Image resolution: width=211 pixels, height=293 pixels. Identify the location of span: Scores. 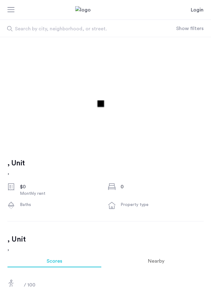
(54, 261).